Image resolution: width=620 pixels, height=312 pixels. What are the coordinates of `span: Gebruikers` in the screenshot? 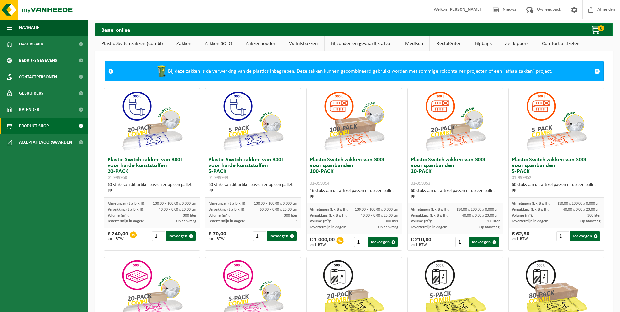 It's located at (31, 93).